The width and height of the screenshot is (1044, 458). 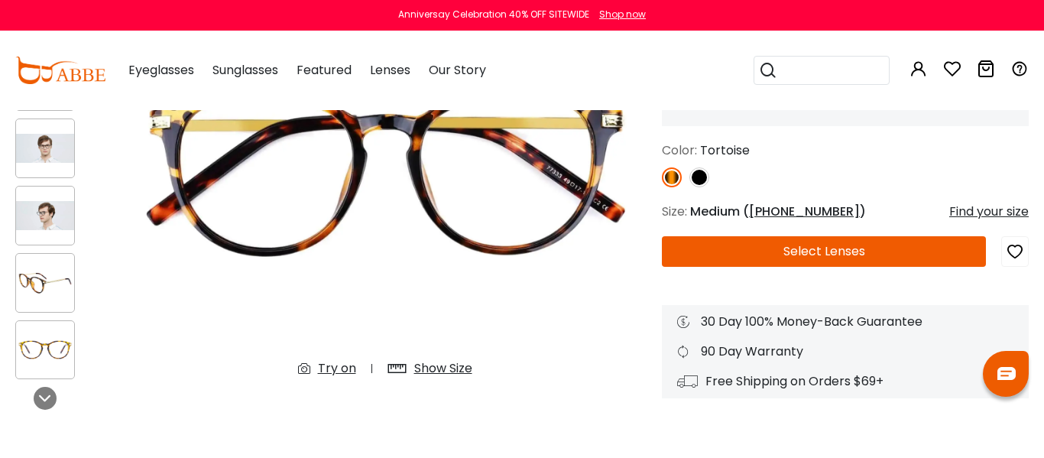 What do you see at coordinates (1007, 373) in the screenshot?
I see `img: chat` at bounding box center [1007, 373].